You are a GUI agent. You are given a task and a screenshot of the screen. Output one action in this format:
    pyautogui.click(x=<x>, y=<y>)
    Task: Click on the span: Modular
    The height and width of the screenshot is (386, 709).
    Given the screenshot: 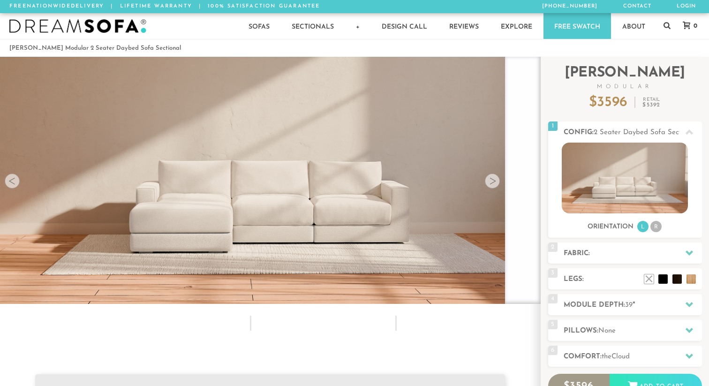 What is the action you would take?
    pyautogui.click(x=625, y=87)
    